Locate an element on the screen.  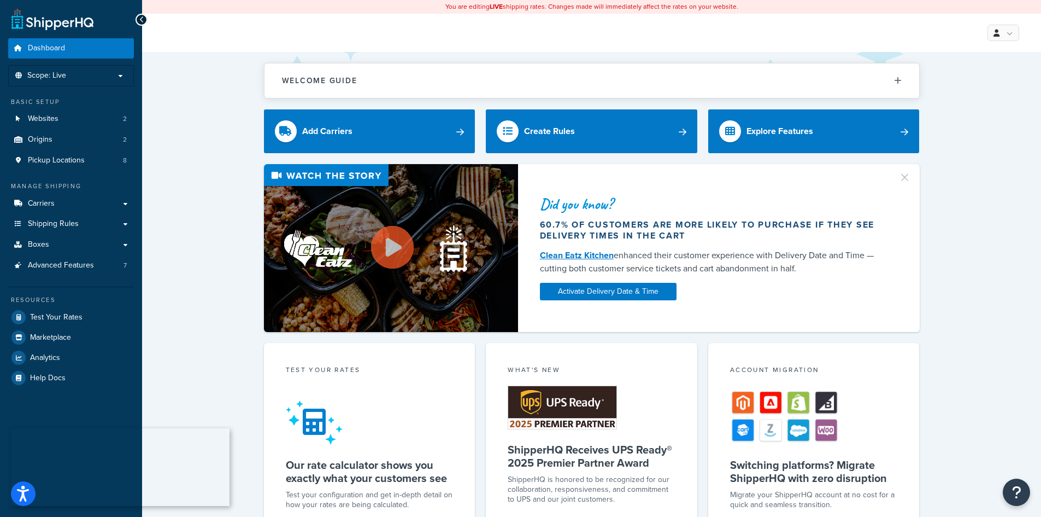
span: Scope: Live is located at coordinates (46, 75).